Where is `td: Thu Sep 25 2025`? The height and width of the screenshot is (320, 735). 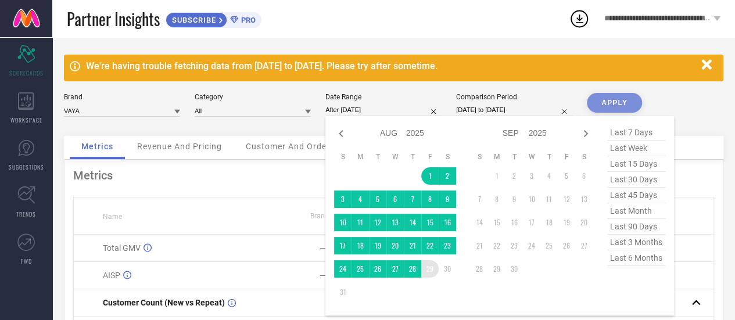 td: Thu Sep 25 2025 is located at coordinates (549, 246).